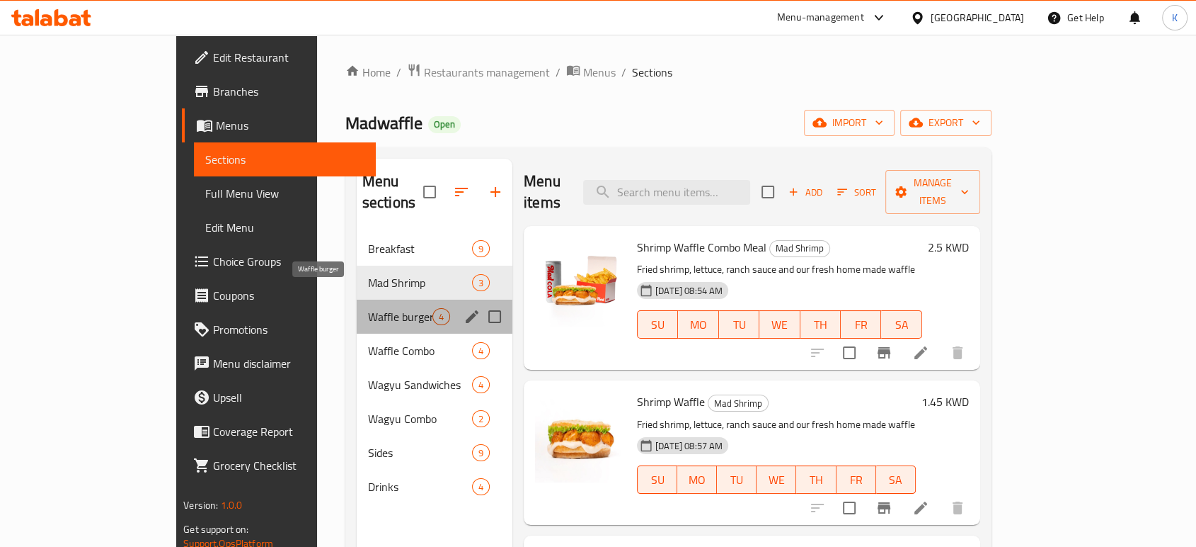 The width and height of the screenshot is (1196, 547). What do you see at coordinates (289, 261) in the screenshot?
I see `span: Choice Groups` at bounding box center [289, 261].